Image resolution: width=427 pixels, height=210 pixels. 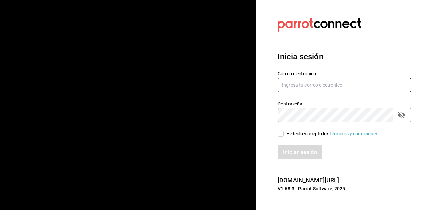 What do you see at coordinates (401, 115) in the screenshot?
I see `button: passwordField` at bounding box center [401, 115].